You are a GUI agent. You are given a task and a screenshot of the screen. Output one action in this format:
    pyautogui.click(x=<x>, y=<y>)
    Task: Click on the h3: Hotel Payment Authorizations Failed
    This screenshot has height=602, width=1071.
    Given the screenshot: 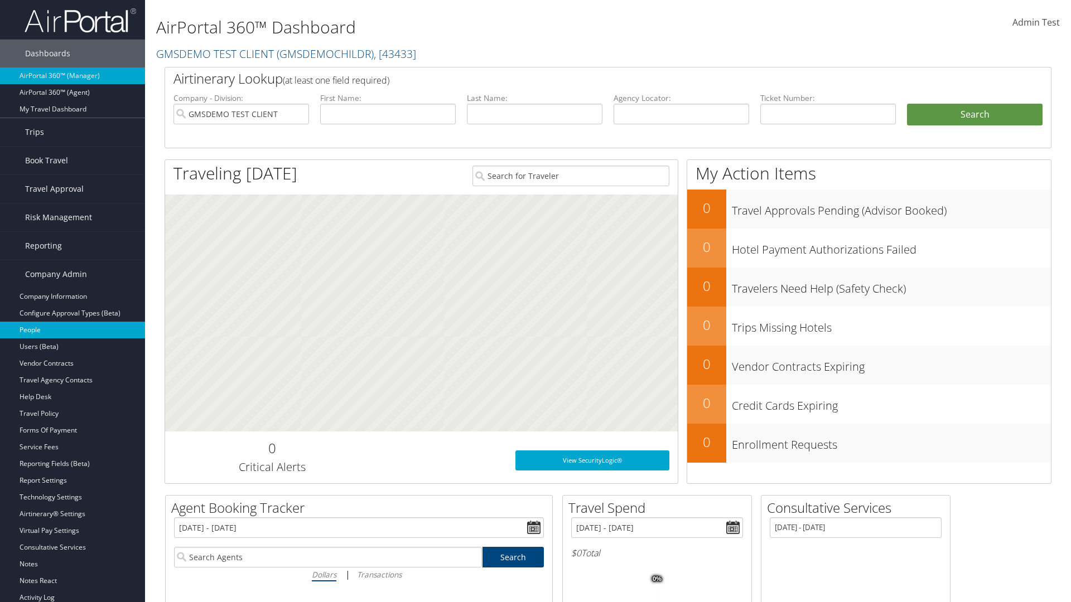 What is the action you would take?
    pyautogui.click(x=891, y=247)
    